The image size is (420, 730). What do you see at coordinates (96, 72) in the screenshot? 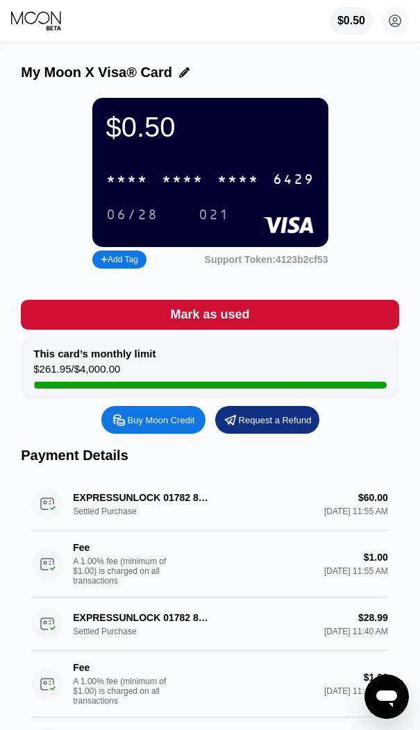
I see `div: My Moon X Visa® Card` at bounding box center [96, 72].